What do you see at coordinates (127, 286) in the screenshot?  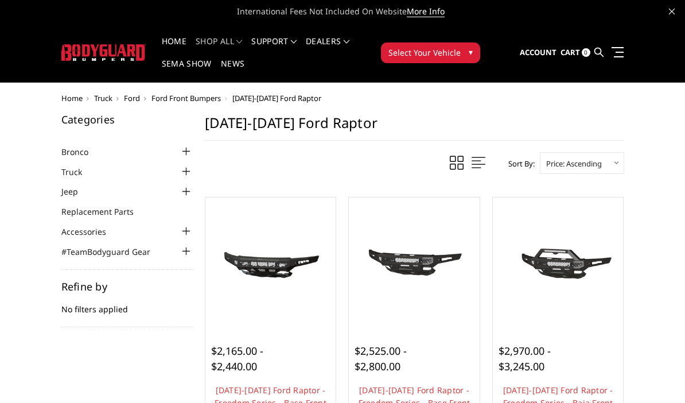 I see `h5: Refine by` at bounding box center [127, 286].